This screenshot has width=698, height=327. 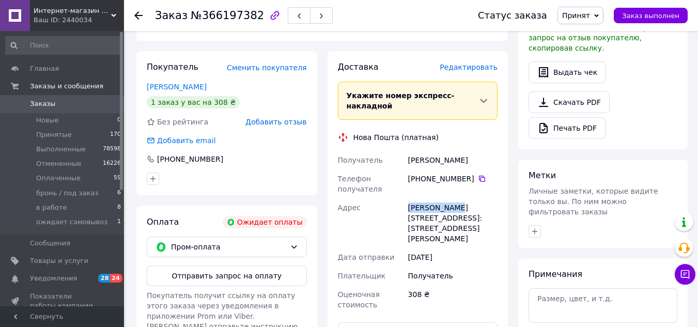 I want to click on span: У вас есть 29 дней, чтобы отправить запрос на отзыв покупателю, скопировав ссылку., so click(x=599, y=38).